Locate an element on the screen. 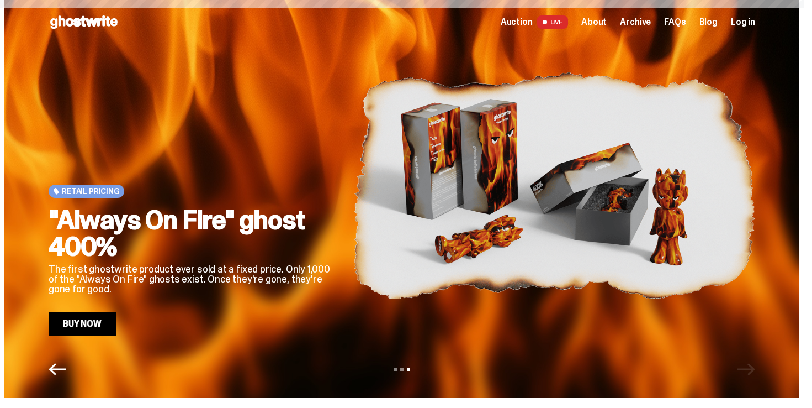  h2: "Always On Fire" ghost 400% is located at coordinates (192, 233).